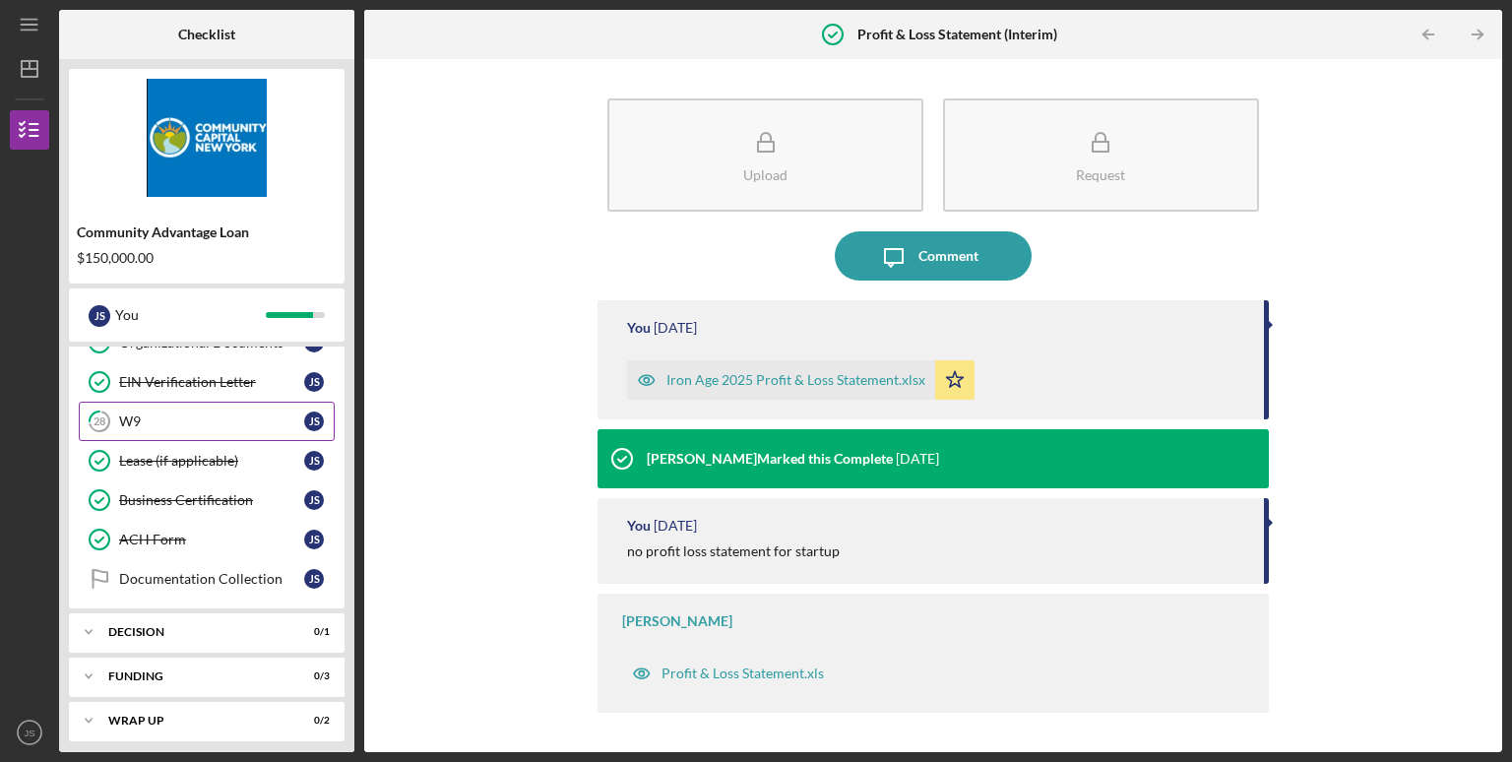 This screenshot has width=1512, height=762. I want to click on a: EIN Verification LetterJS, so click(207, 382).